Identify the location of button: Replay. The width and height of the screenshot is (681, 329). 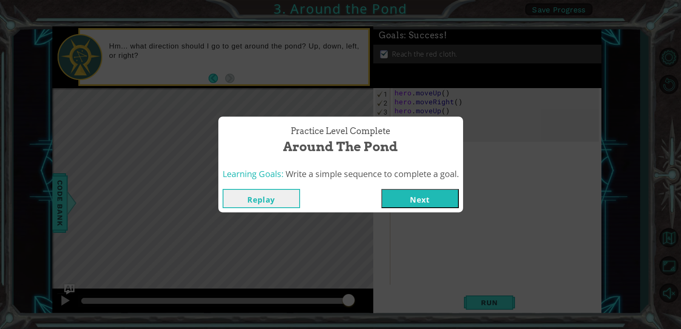
(261, 198).